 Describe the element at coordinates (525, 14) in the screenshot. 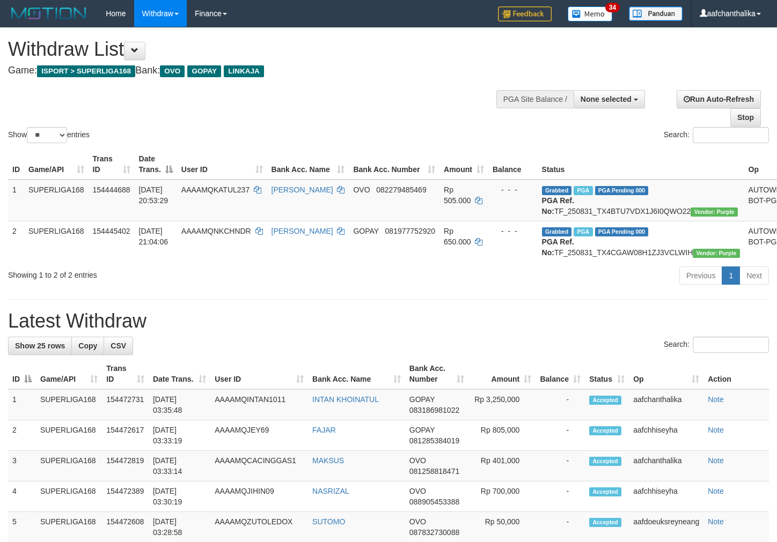

I see `img: Feedback.jpg` at that location.